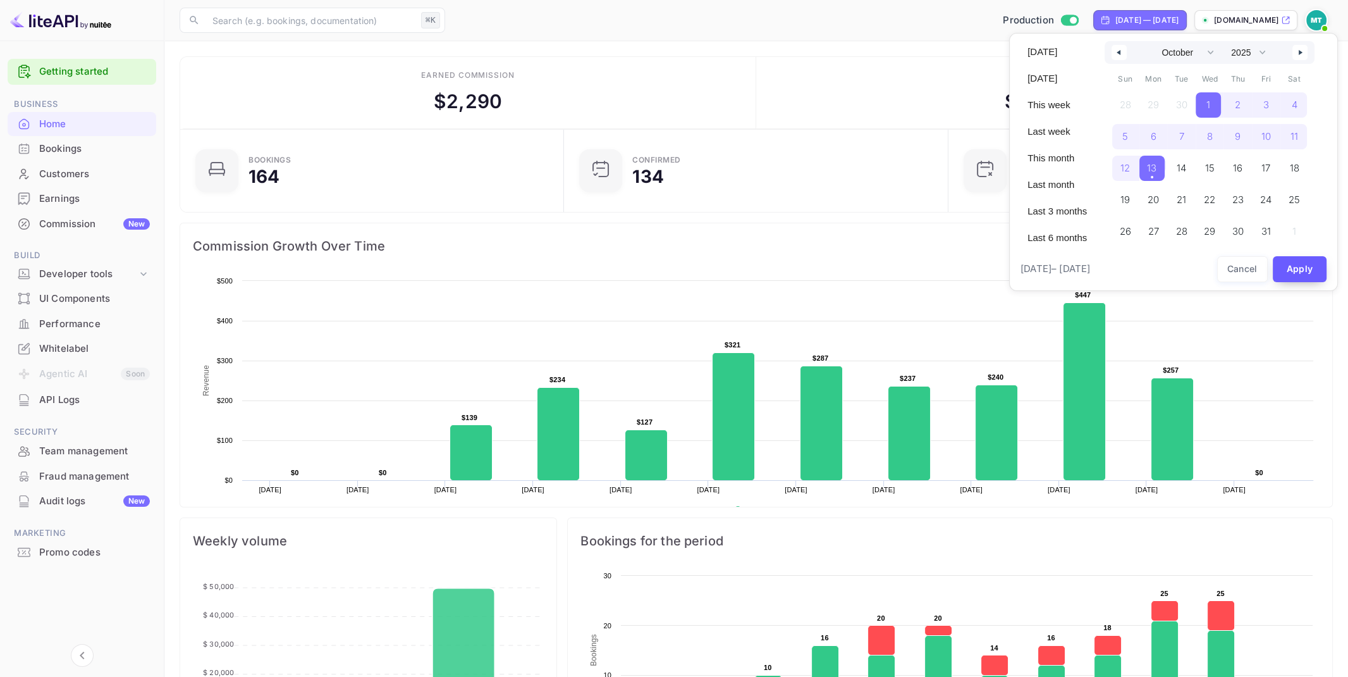 This screenshot has width=1348, height=677. Describe the element at coordinates (1210, 228) in the screenshot. I see `button: 29` at that location.